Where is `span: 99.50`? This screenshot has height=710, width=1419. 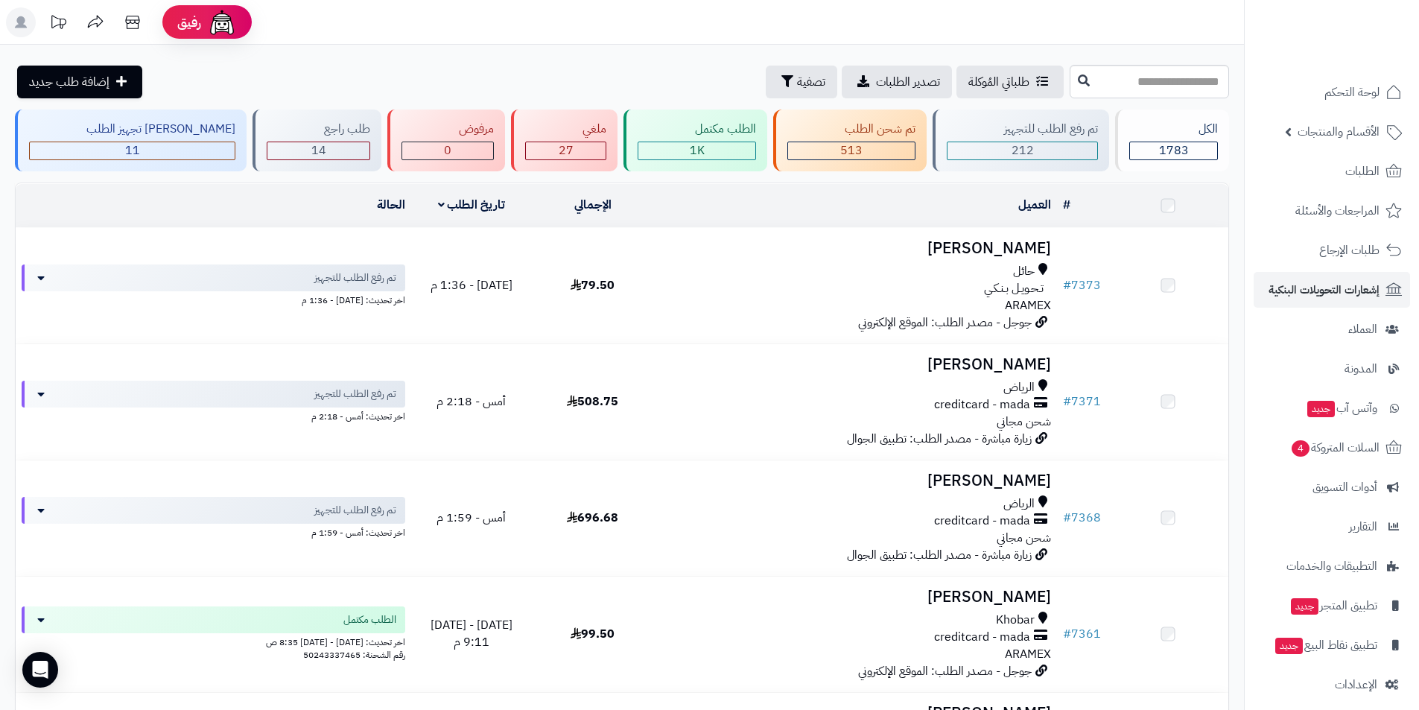
span: 99.50 is located at coordinates (592, 634).